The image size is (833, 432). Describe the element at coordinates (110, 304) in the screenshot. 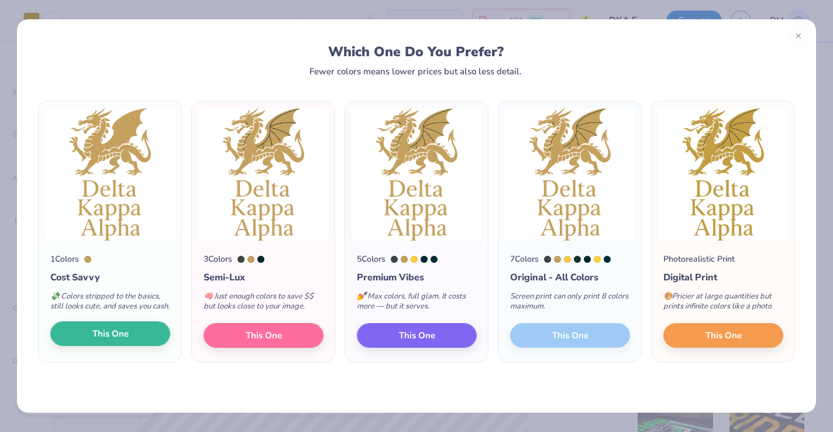

I see `div: Colors stripped to the basics, still looks cute, and saves you cash.` at that location.